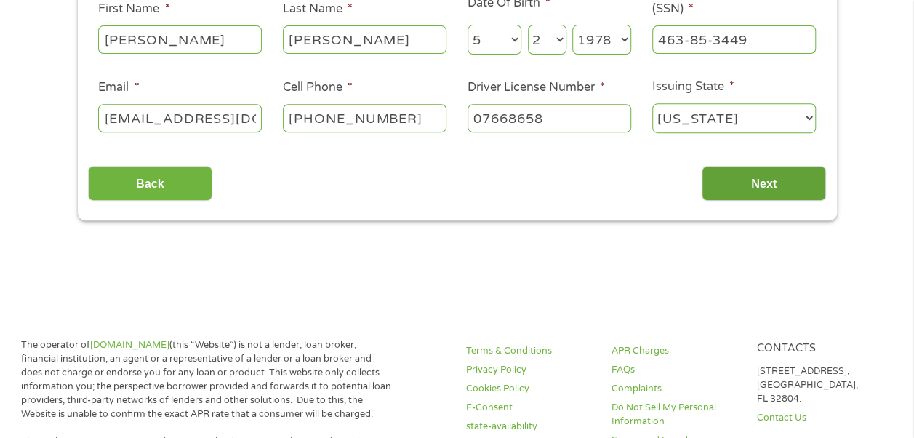 This screenshot has width=914, height=438. I want to click on input: (541) 754-3010, so click(364, 118).